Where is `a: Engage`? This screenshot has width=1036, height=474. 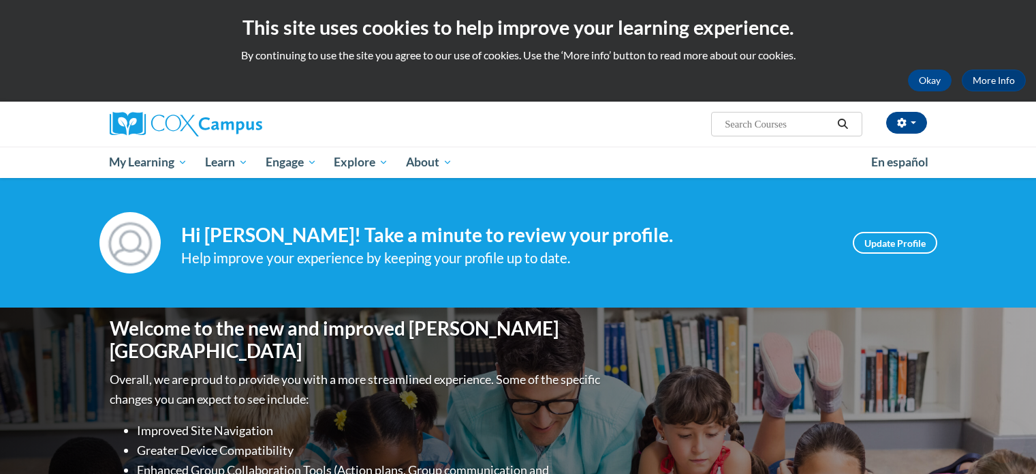
a: Engage is located at coordinates (291, 162).